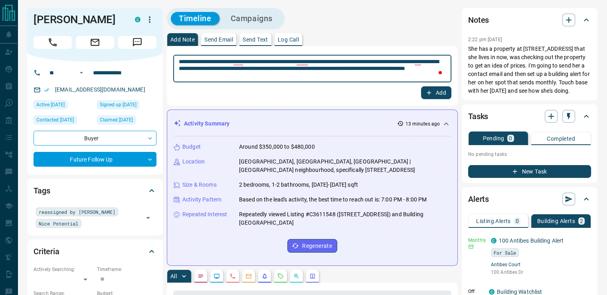 This screenshot has width=607, height=295. What do you see at coordinates (312, 245) in the screenshot?
I see `button: Regenerate` at bounding box center [312, 245].